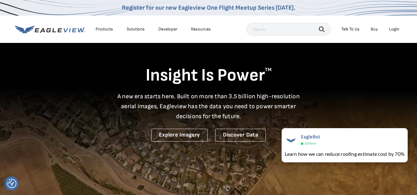  What do you see at coordinates (310, 143) in the screenshot?
I see `span: Online` at bounding box center [310, 143].